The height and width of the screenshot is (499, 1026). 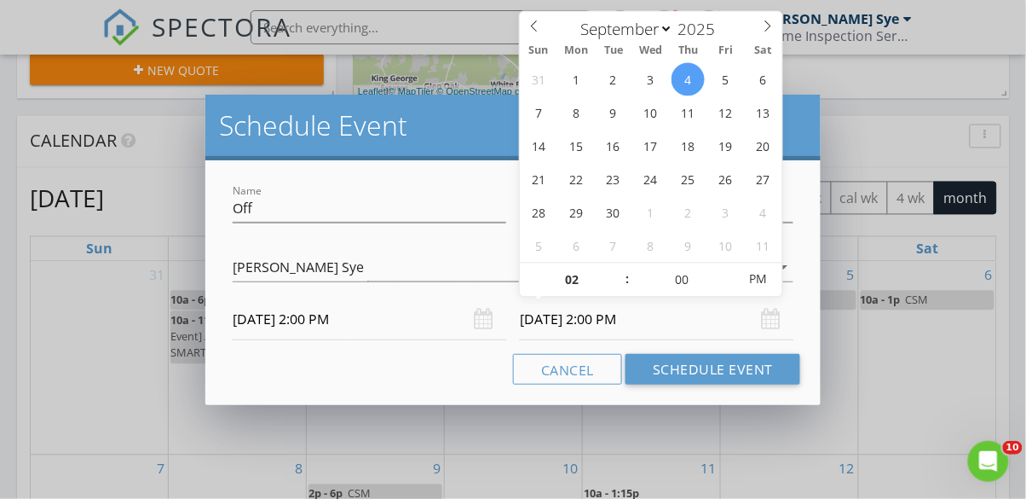 I want to click on span: September 7, 2025, so click(x=538, y=113).